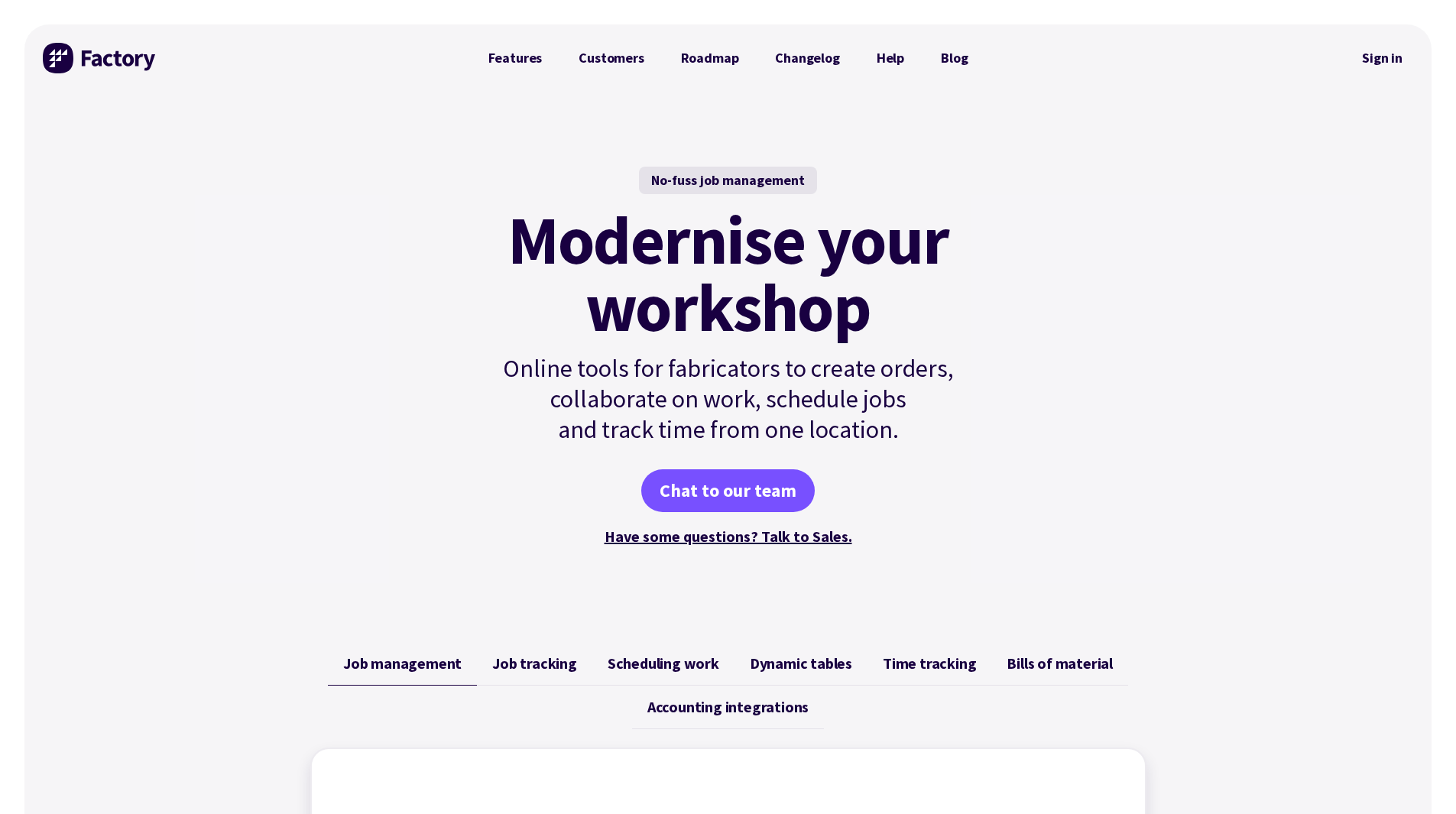 This screenshot has width=1456, height=814. Describe the element at coordinates (1059, 664) in the screenshot. I see `span: Bills of material` at that location.